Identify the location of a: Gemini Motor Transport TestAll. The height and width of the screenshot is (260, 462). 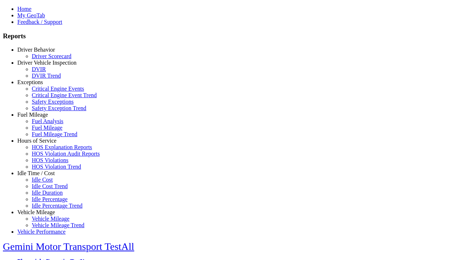
(69, 246).